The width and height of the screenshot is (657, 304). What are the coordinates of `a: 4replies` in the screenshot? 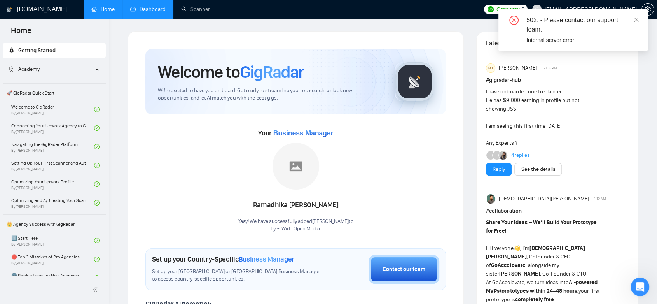 It's located at (521, 155).